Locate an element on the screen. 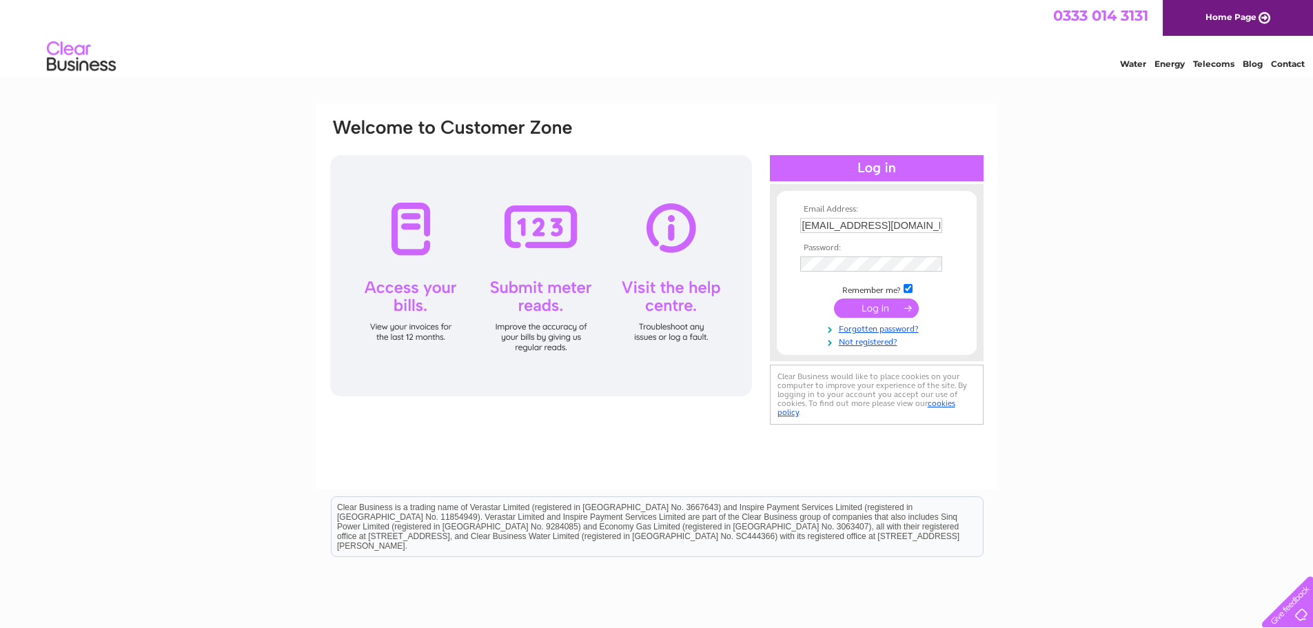 This screenshot has width=1313, height=628. th: Email Address: is located at coordinates (877, 210).